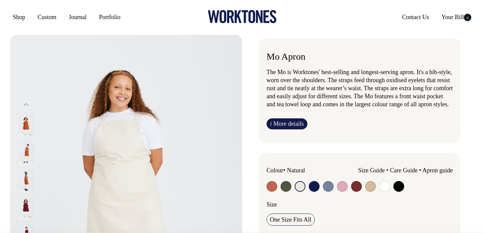  Describe the element at coordinates (291, 220) in the screenshot. I see `span: One Size Fits All` at that location.